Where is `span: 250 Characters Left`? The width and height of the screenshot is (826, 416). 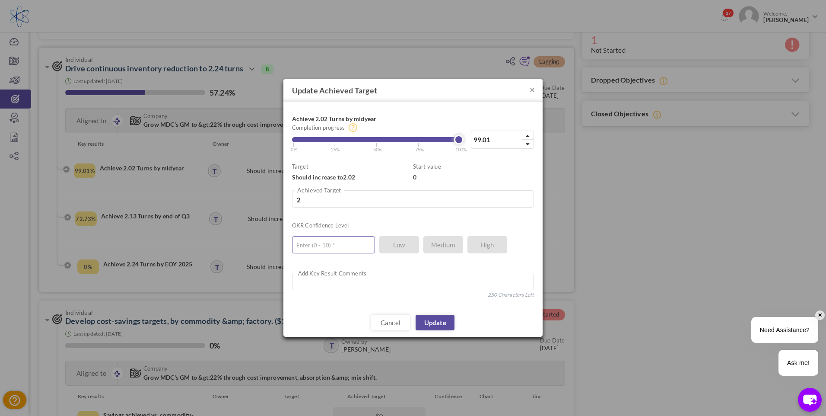 span: 250 Characters Left is located at coordinates (511, 295).